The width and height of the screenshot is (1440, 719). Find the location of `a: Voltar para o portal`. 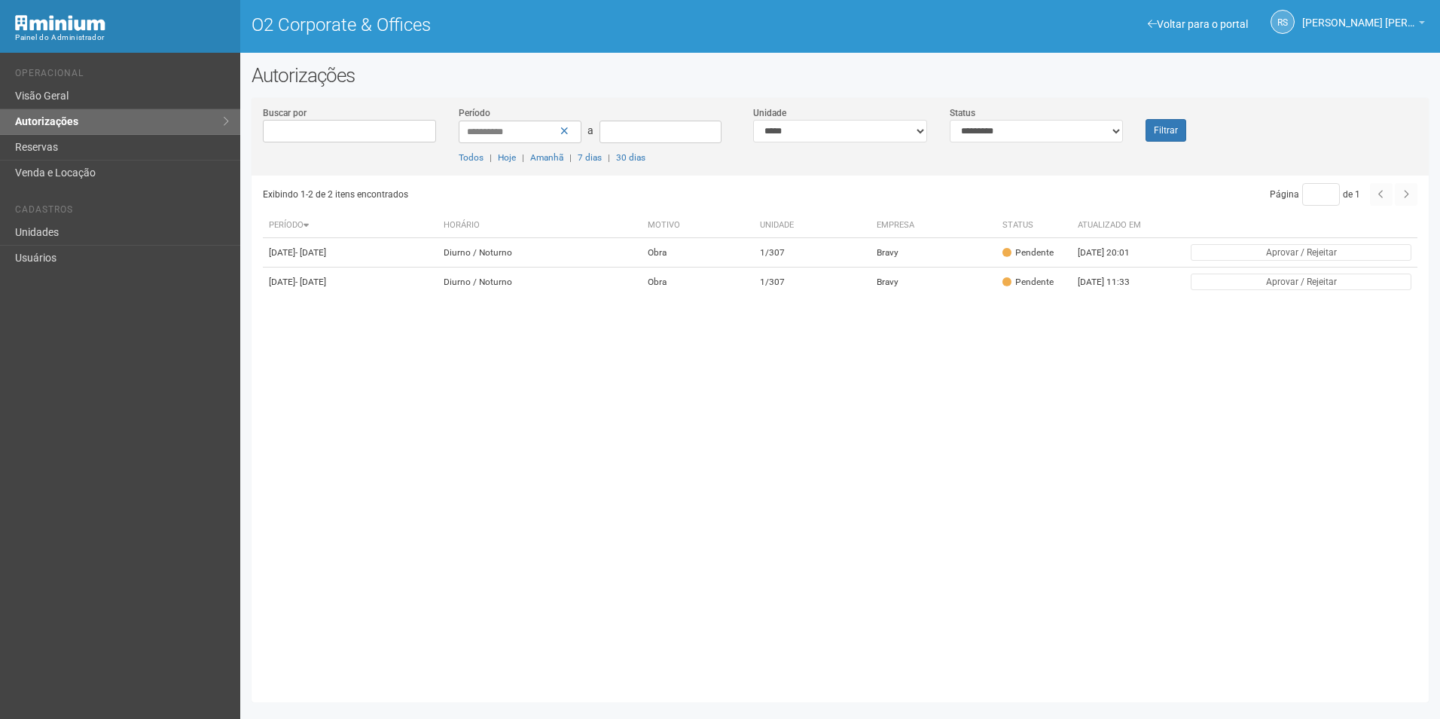

a: Voltar para o portal is located at coordinates (1198, 24).